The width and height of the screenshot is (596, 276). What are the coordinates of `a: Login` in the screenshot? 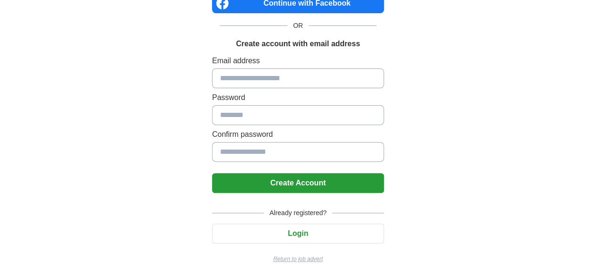 It's located at (298, 233).